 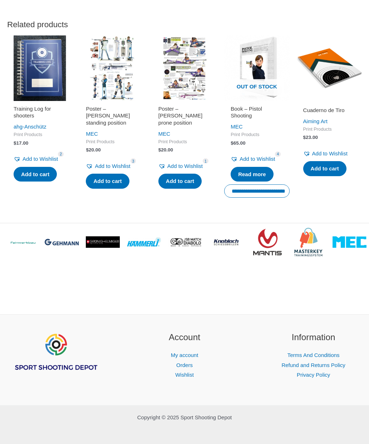 I want to click on span: 2, so click(x=61, y=154).